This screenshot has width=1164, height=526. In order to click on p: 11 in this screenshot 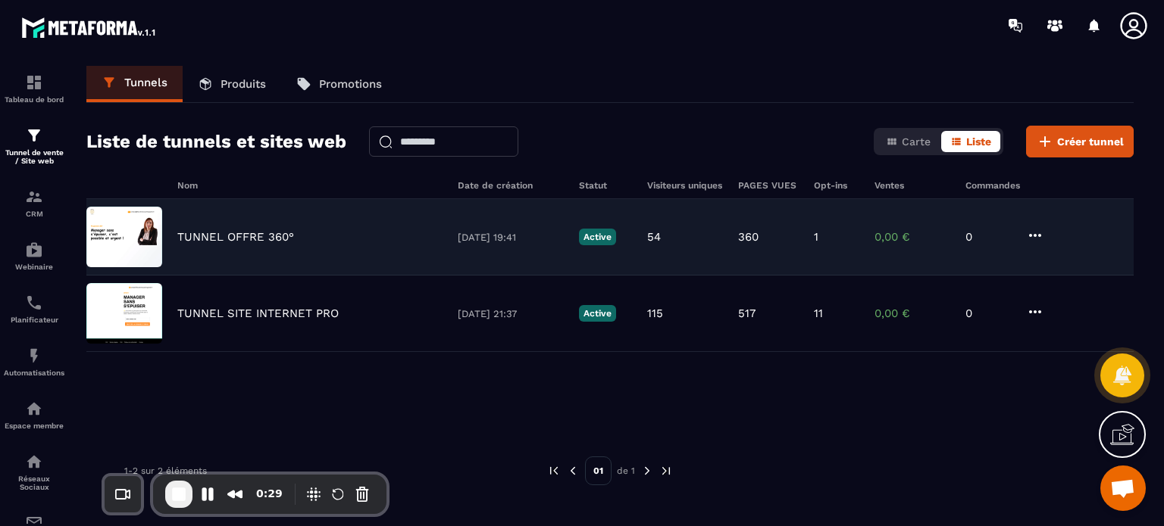, I will do `click(818, 314)`.